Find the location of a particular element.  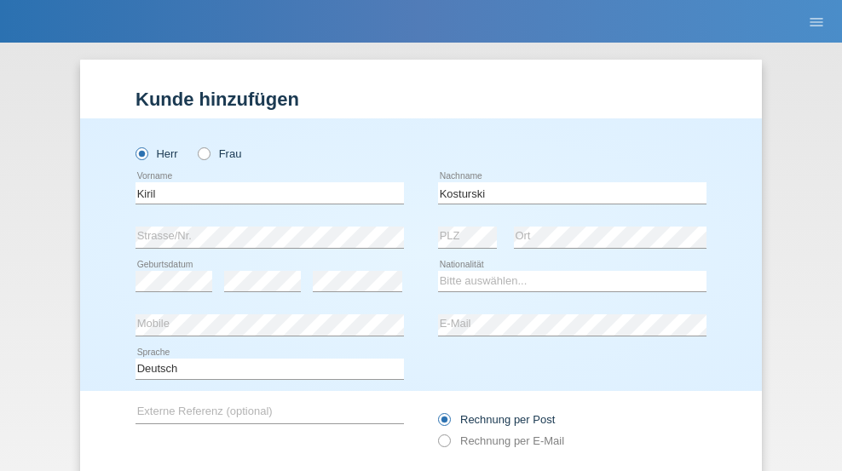

label: Herr is located at coordinates (157, 153).